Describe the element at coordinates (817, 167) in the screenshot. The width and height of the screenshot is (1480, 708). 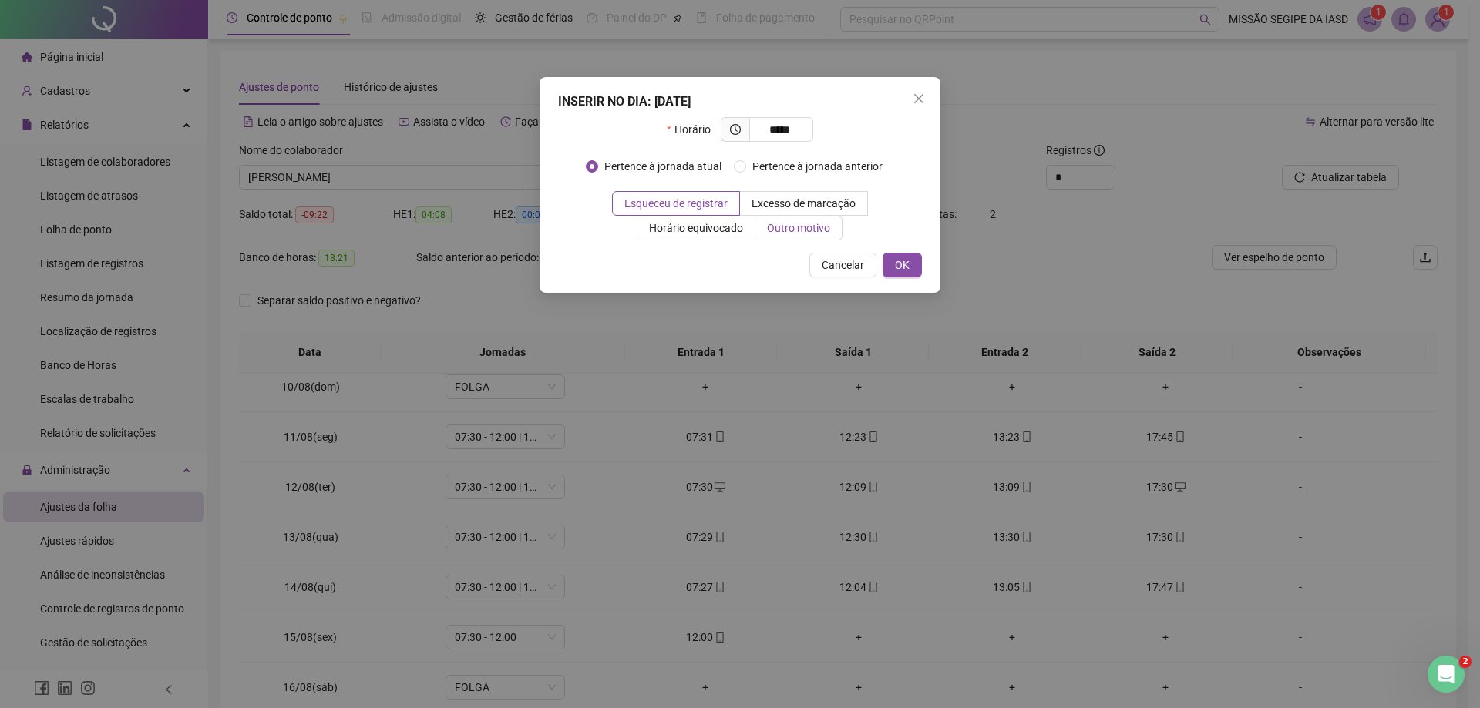
I see `span: Pertence à jornada anterior` at that location.